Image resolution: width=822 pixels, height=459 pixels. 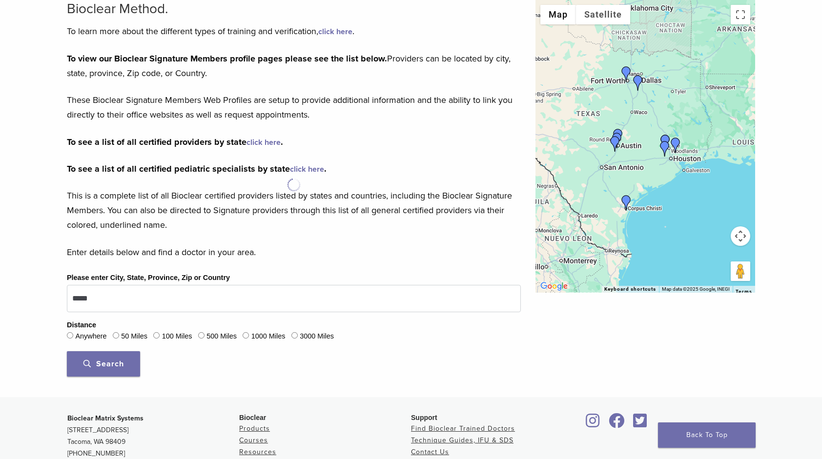 I want to click on button: Drag Pegman onto the map to open Street View, so click(x=740, y=271).